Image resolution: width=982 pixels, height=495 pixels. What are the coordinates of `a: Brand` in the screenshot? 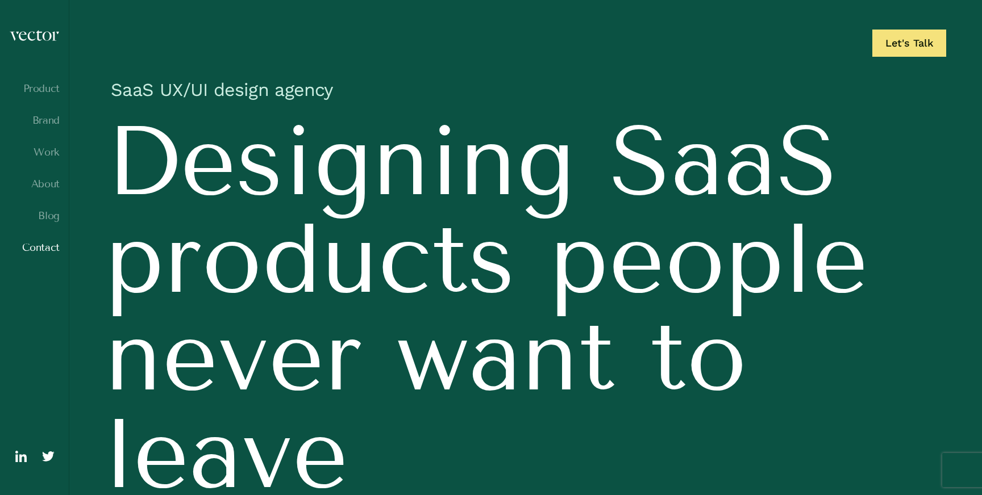 It's located at (34, 120).